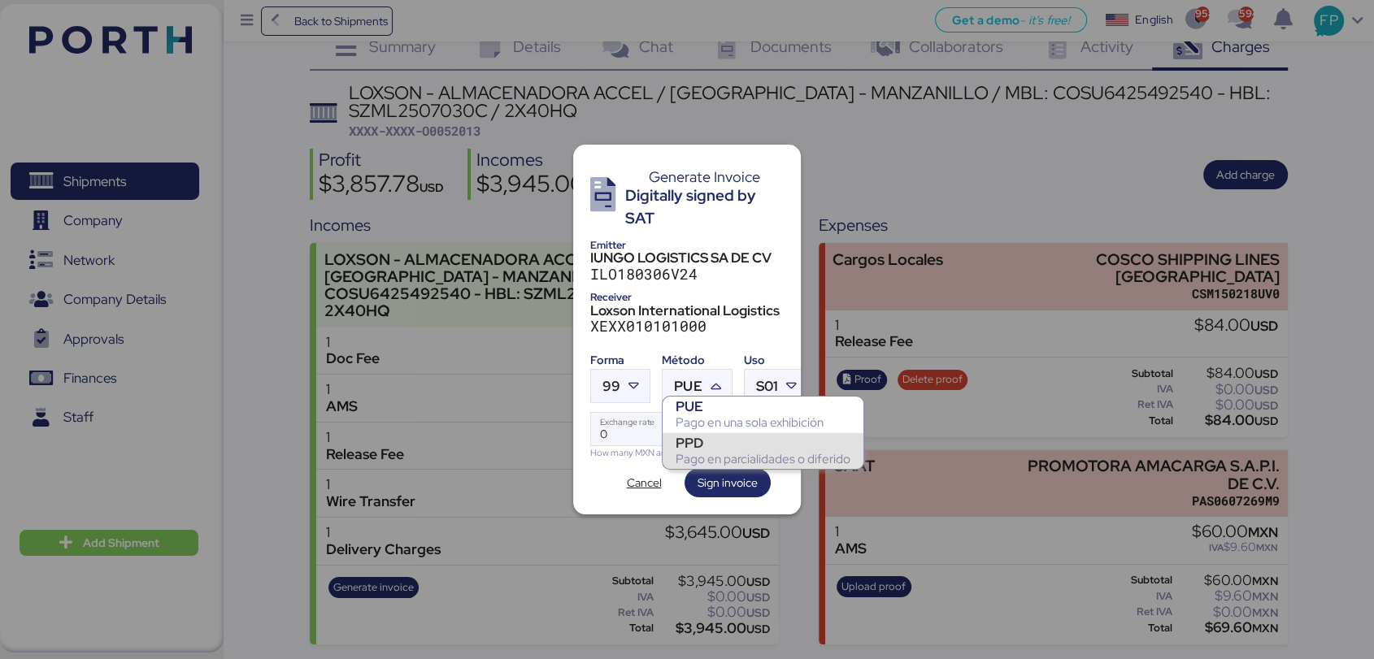 Image resolution: width=1374 pixels, height=659 pixels. What do you see at coordinates (687, 258) in the screenshot?
I see `div: IUNGO LOGISTICS SA DE CV` at bounding box center [687, 258].